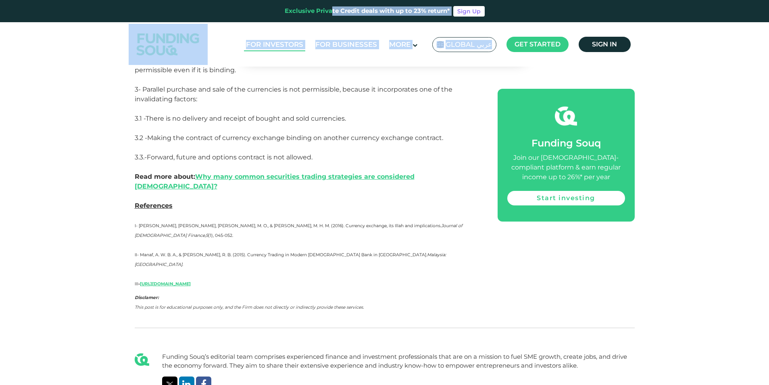 Image resolution: width=769 pixels, height=385 pixels. I want to click on span: 3.1 -There is no delivery and receipt of bought and sold currencies., so click(240, 118).